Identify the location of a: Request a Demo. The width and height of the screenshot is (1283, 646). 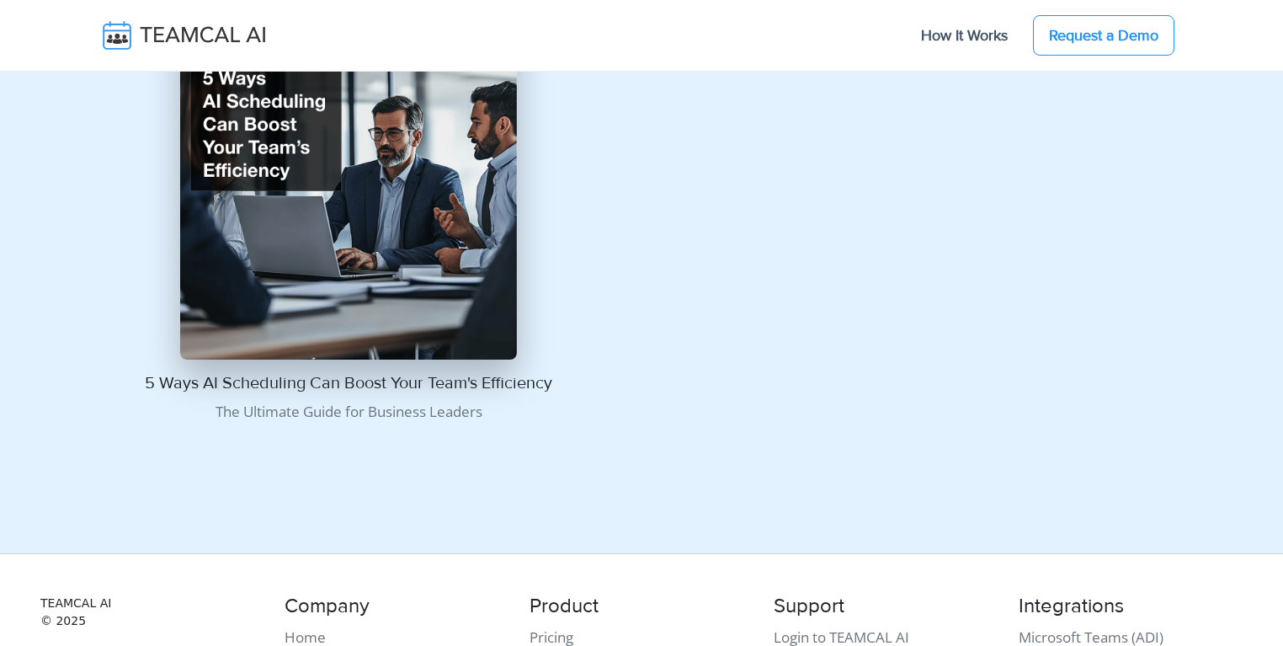
(1104, 35).